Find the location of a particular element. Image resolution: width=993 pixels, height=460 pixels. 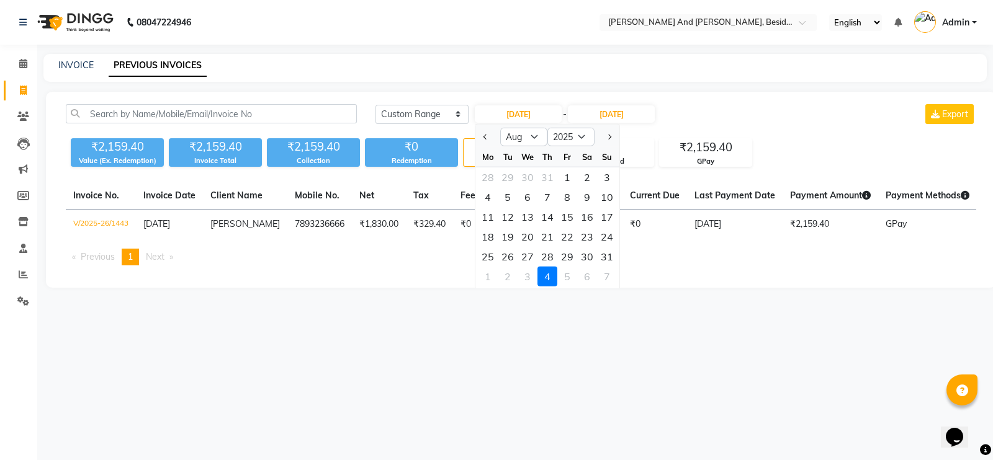

div: Saturday, September 6, 2025 is located at coordinates (587, 277).